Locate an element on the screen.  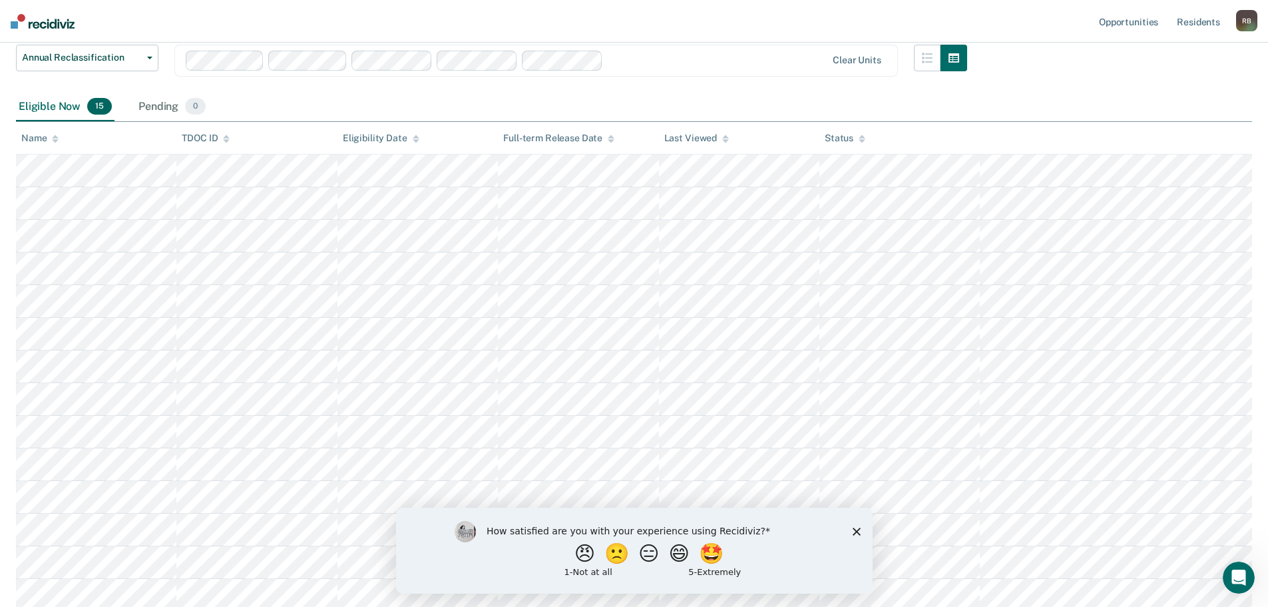
span: Annual Reclassification is located at coordinates (82, 57).